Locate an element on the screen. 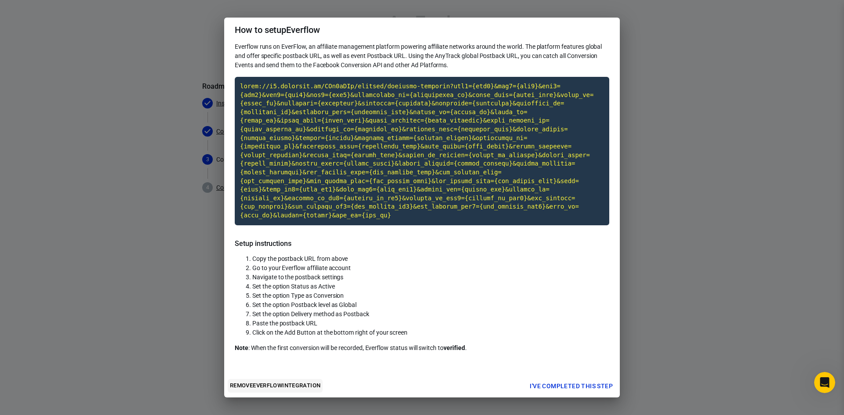 The image size is (844, 415). button: I've completed this step is located at coordinates (571, 386).